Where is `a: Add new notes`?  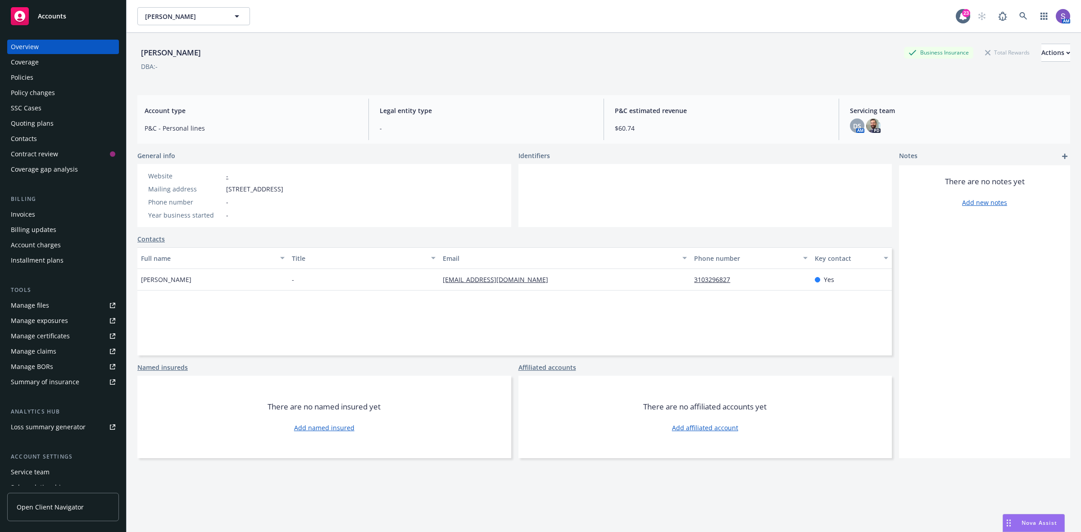
a: Add new notes is located at coordinates (985, 202).